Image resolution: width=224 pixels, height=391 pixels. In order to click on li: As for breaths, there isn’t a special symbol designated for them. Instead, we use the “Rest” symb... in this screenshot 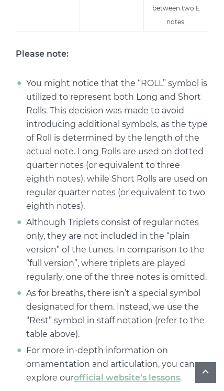, I will do `click(116, 314)`.